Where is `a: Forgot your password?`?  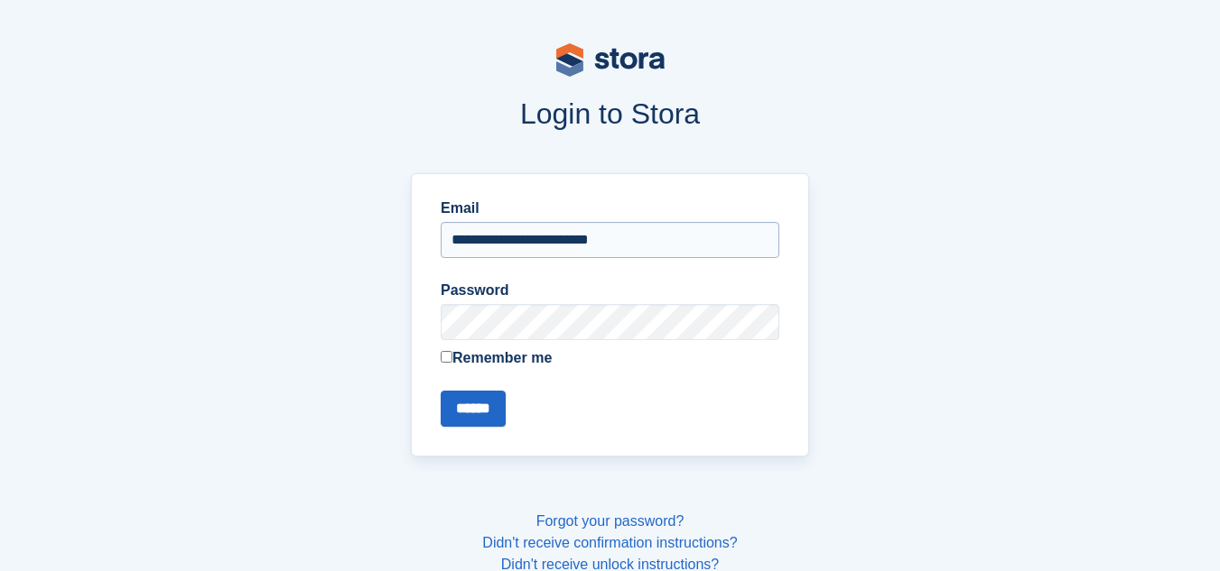
a: Forgot your password? is located at coordinates (610, 521).